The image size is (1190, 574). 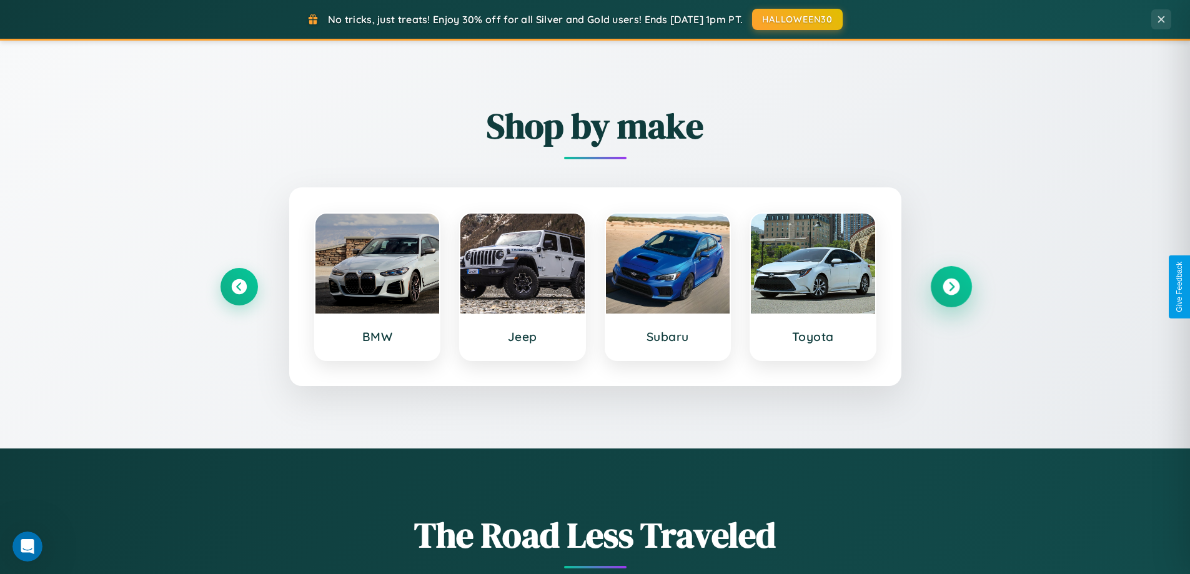 What do you see at coordinates (813, 337) in the screenshot?
I see `h3: Toyota` at bounding box center [813, 337].